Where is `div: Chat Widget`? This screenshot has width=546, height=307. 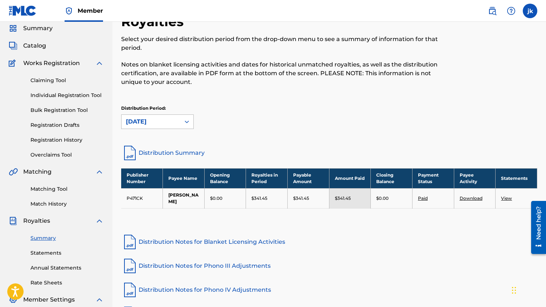
div: Chat Widget is located at coordinates (528, 289).